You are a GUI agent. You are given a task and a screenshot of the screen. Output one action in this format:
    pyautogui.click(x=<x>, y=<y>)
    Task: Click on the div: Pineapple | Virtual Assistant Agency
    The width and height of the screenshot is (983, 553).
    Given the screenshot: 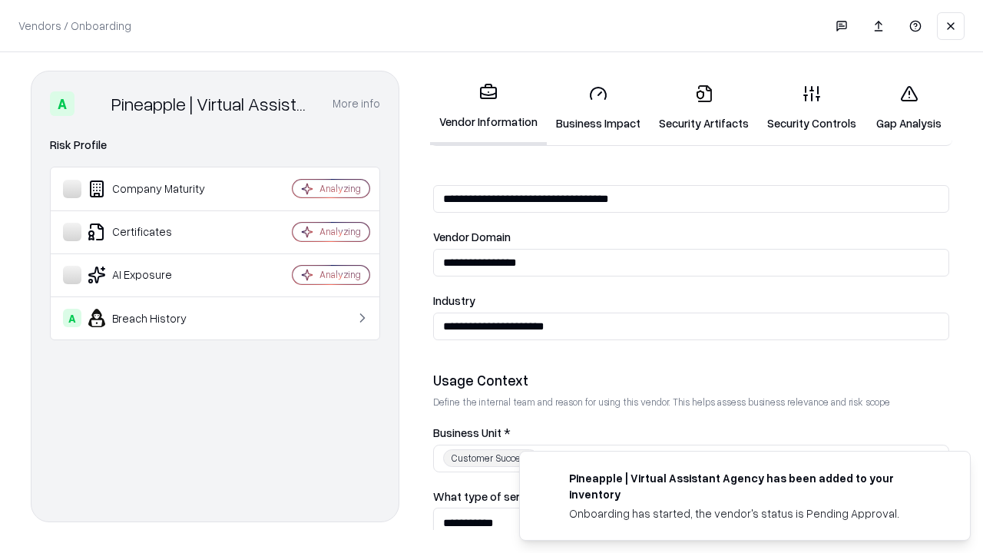 What is the action you would take?
    pyautogui.click(x=213, y=104)
    